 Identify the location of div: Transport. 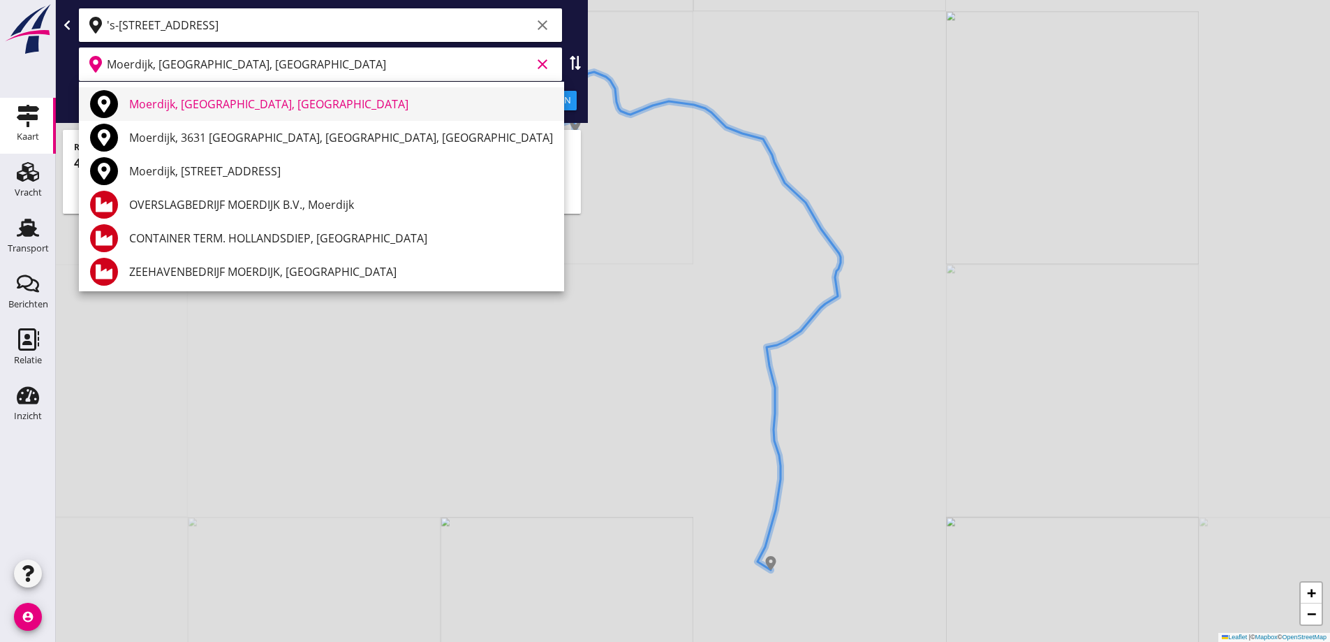
(28, 248).